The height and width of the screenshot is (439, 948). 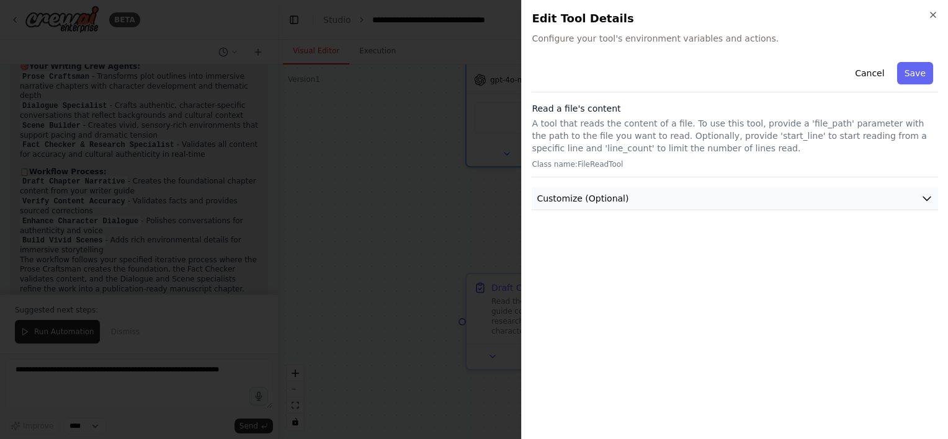 I want to click on button: Customize (Optional), so click(x=734, y=199).